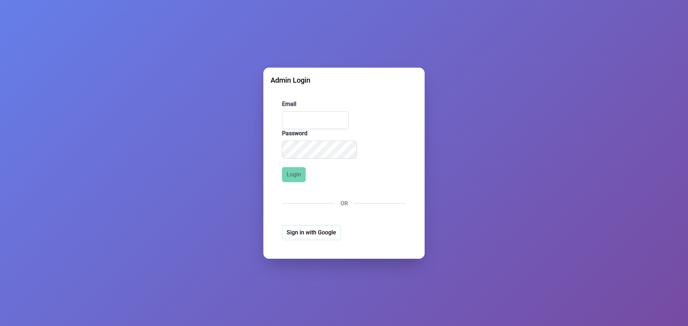  I want to click on div: Admin Login, so click(344, 80).